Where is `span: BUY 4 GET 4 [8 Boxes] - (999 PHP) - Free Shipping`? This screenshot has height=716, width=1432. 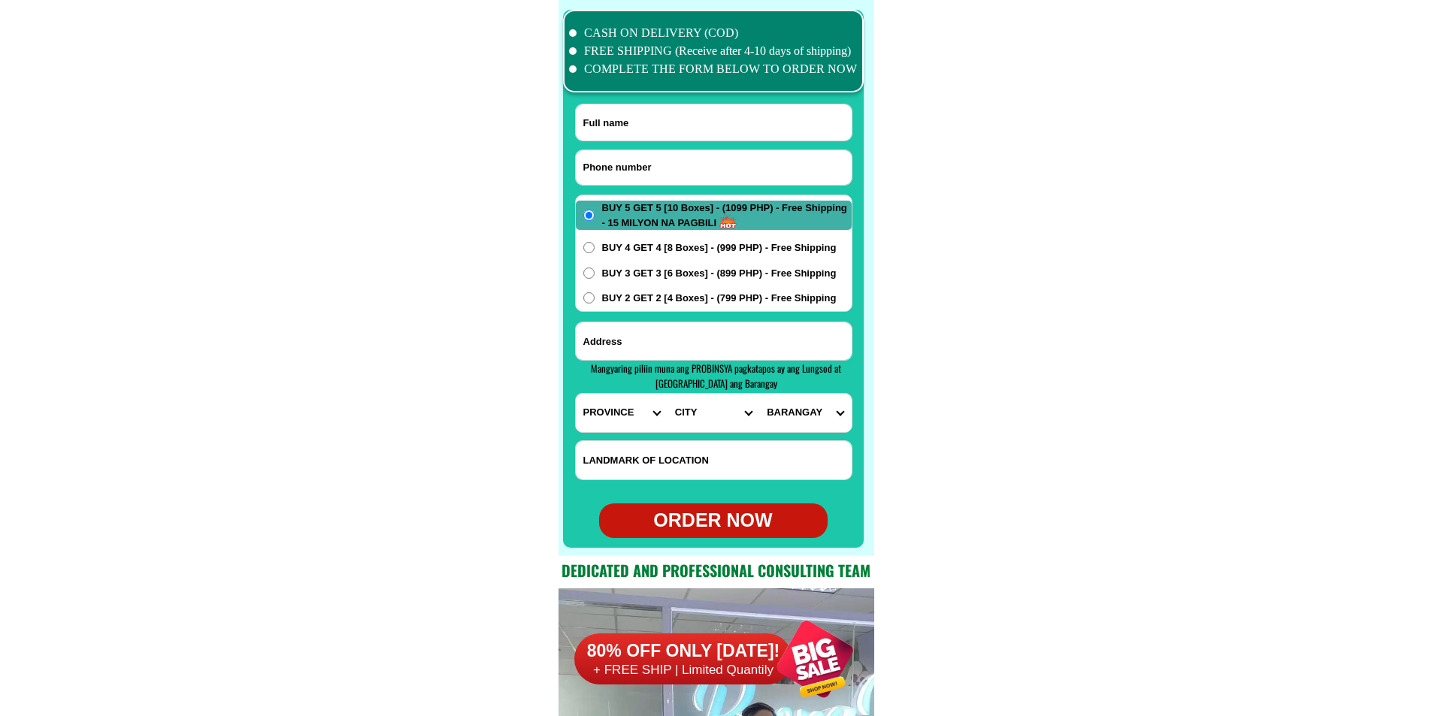
span: BUY 4 GET 4 [8 Boxes] - (999 PHP) - Free Shipping is located at coordinates (719, 248).